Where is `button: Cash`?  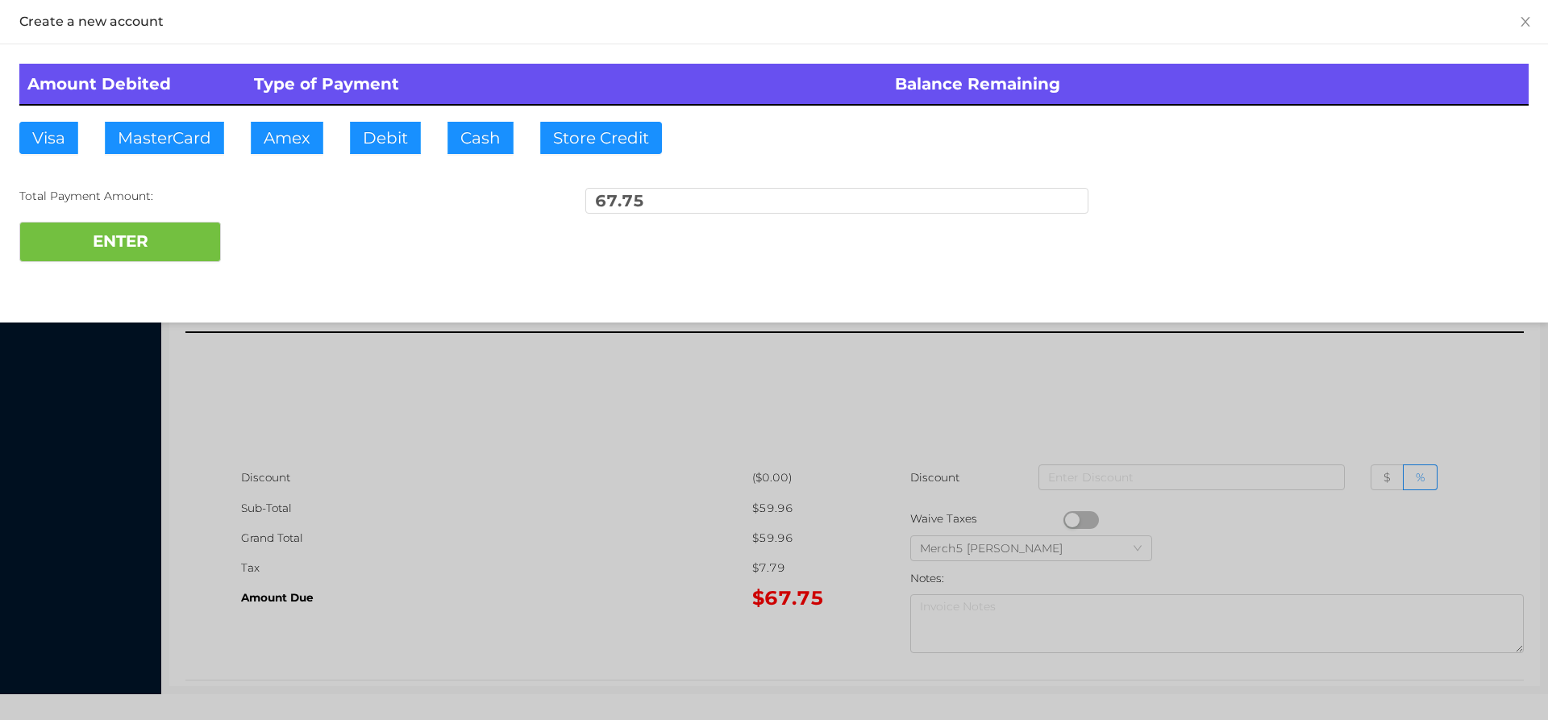
button: Cash is located at coordinates (480, 138).